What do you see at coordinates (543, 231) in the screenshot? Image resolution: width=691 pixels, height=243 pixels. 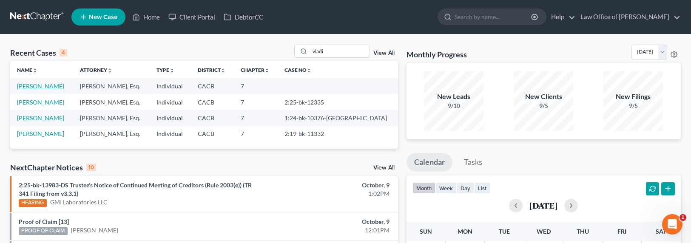 I see `span: Wed` at bounding box center [543, 231].